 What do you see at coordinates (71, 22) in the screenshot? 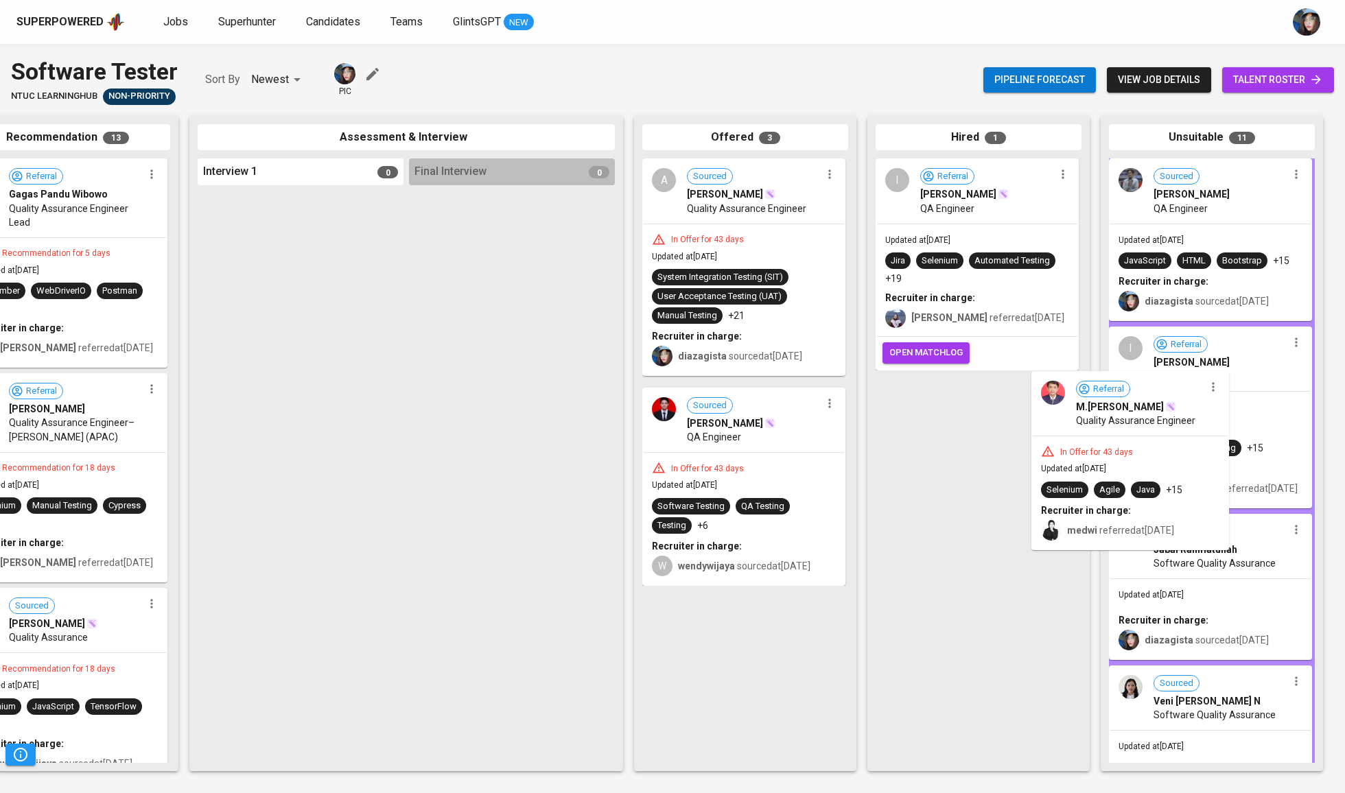
I see `a: Superpoweredapp logo` at bounding box center [71, 22].